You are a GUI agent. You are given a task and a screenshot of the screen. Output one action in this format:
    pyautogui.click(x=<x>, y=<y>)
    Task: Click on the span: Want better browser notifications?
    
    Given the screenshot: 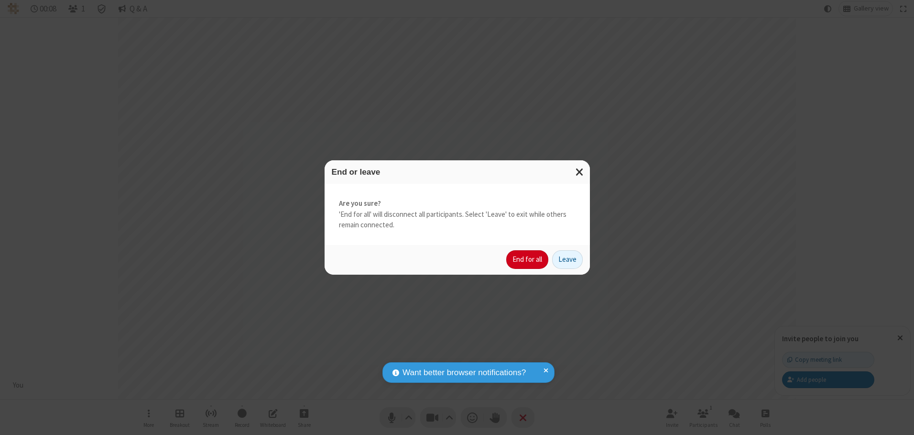 What is the action you would take?
    pyautogui.click(x=464, y=373)
    